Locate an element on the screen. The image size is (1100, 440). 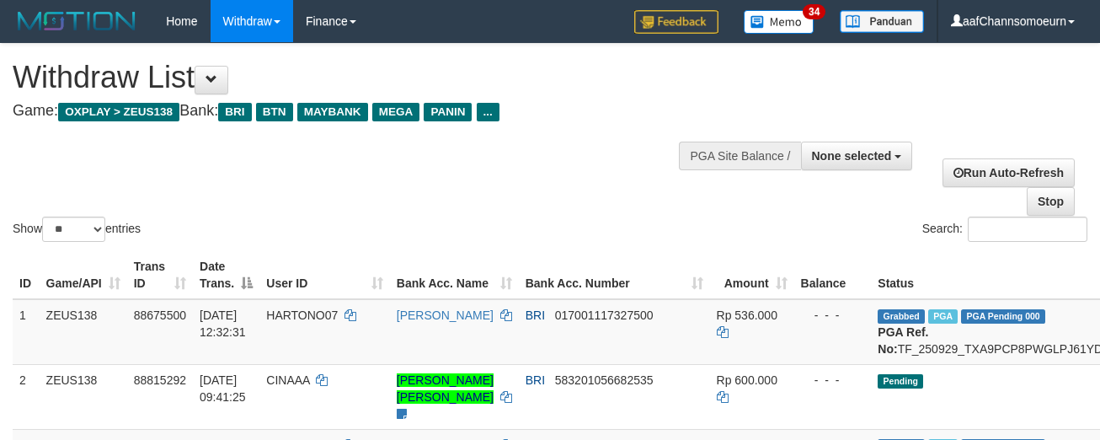
span: OXPLAY > ZEUS138 is located at coordinates (119, 112).